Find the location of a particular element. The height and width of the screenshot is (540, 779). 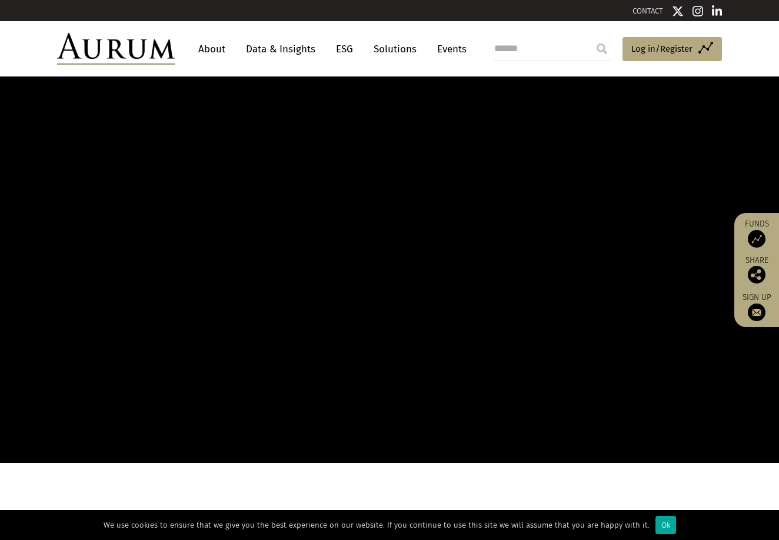

img: Twitter icon is located at coordinates (678, 11).